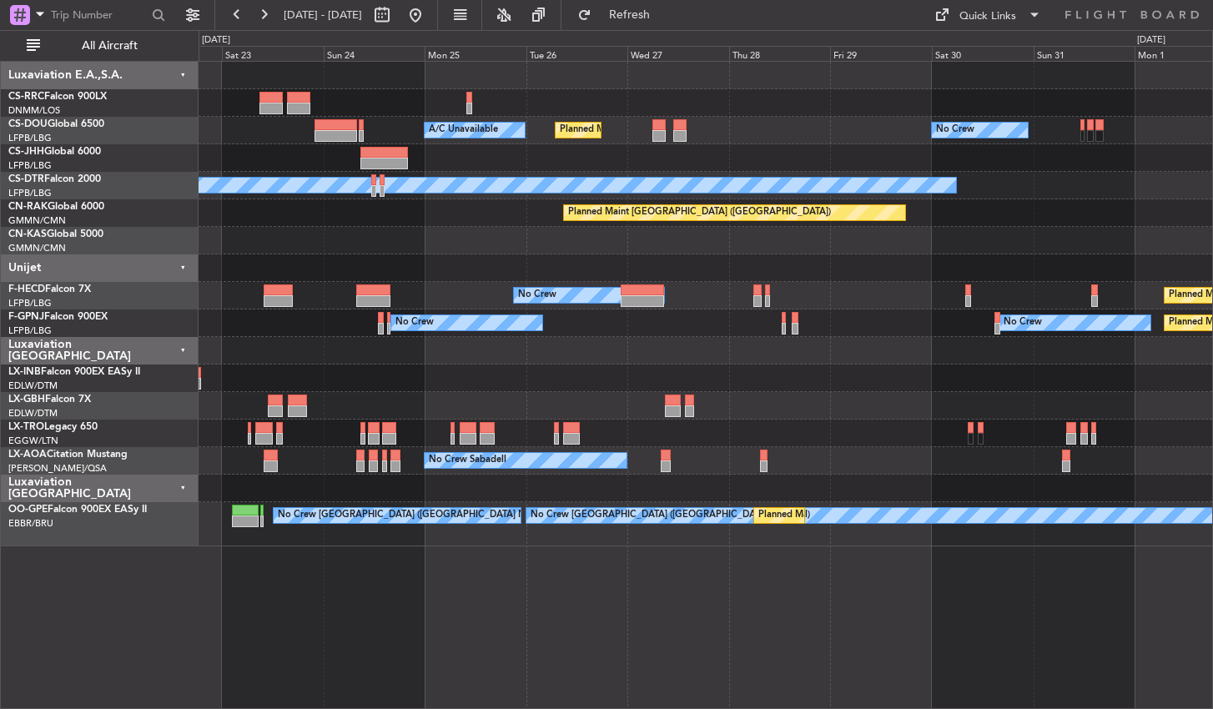 The image size is (1213, 709). What do you see at coordinates (31, 523) in the screenshot?
I see `a: EBBR/BRU` at bounding box center [31, 523].